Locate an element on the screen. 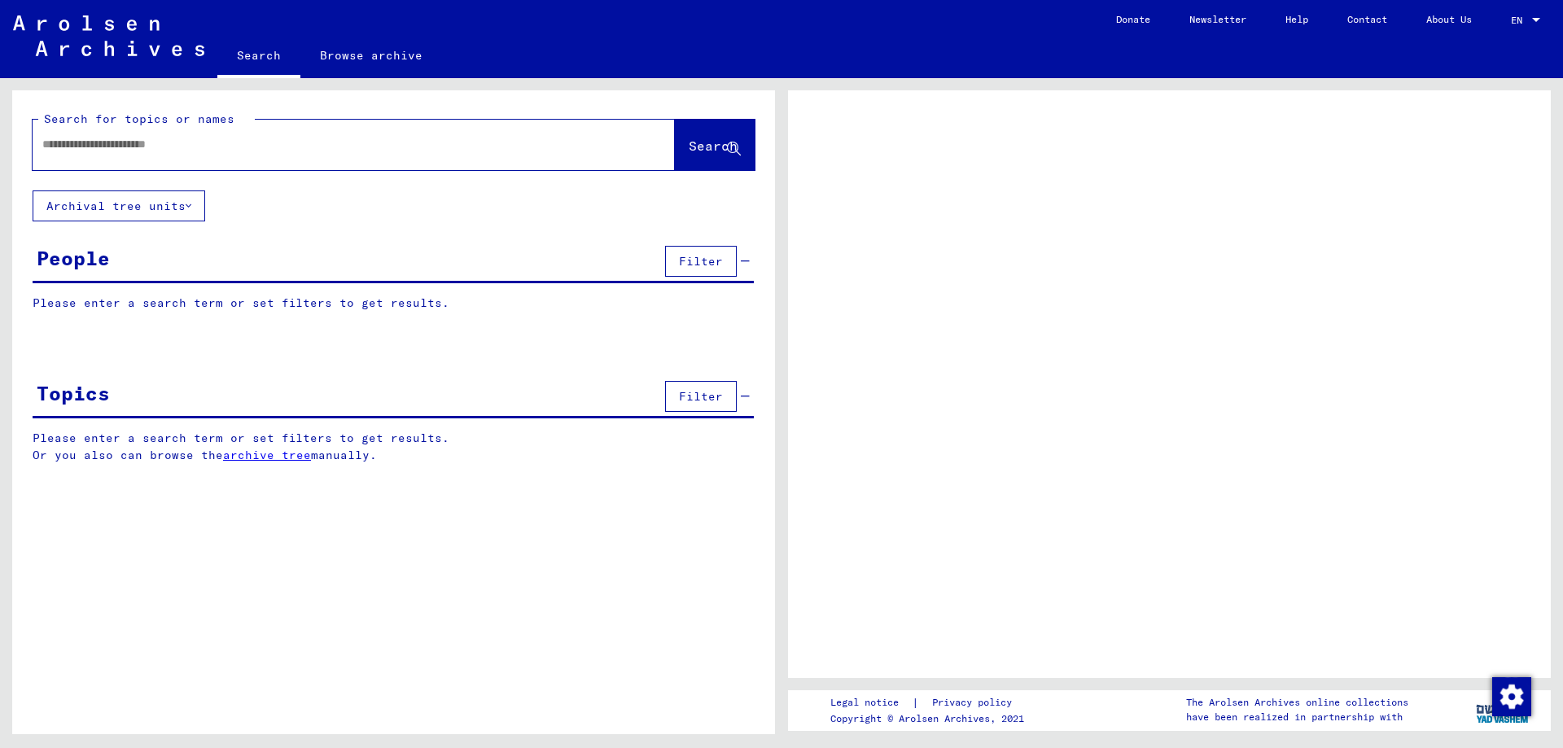 This screenshot has width=1563, height=748. p: The Arolsen Archives online collections is located at coordinates (1296, 702).